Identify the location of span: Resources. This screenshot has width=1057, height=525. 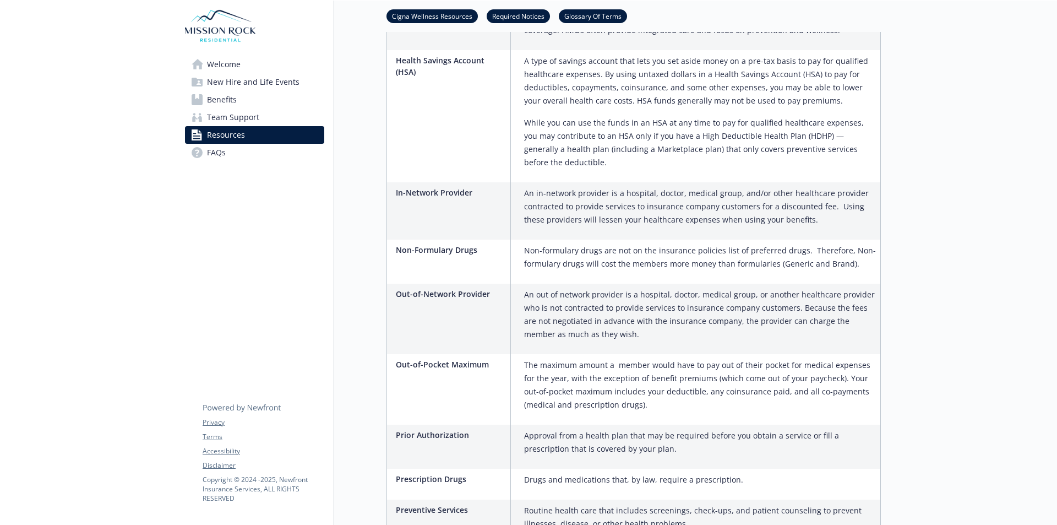
(226, 135).